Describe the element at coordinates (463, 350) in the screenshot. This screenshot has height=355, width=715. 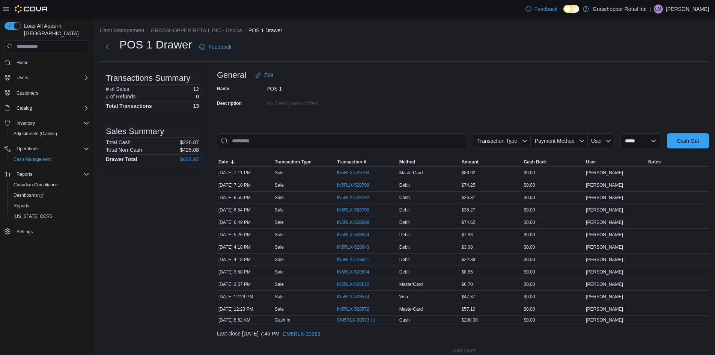
I see `span: Load More` at that location.